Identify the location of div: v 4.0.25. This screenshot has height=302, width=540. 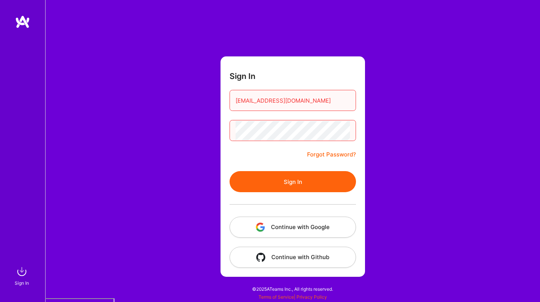
(29, 15).